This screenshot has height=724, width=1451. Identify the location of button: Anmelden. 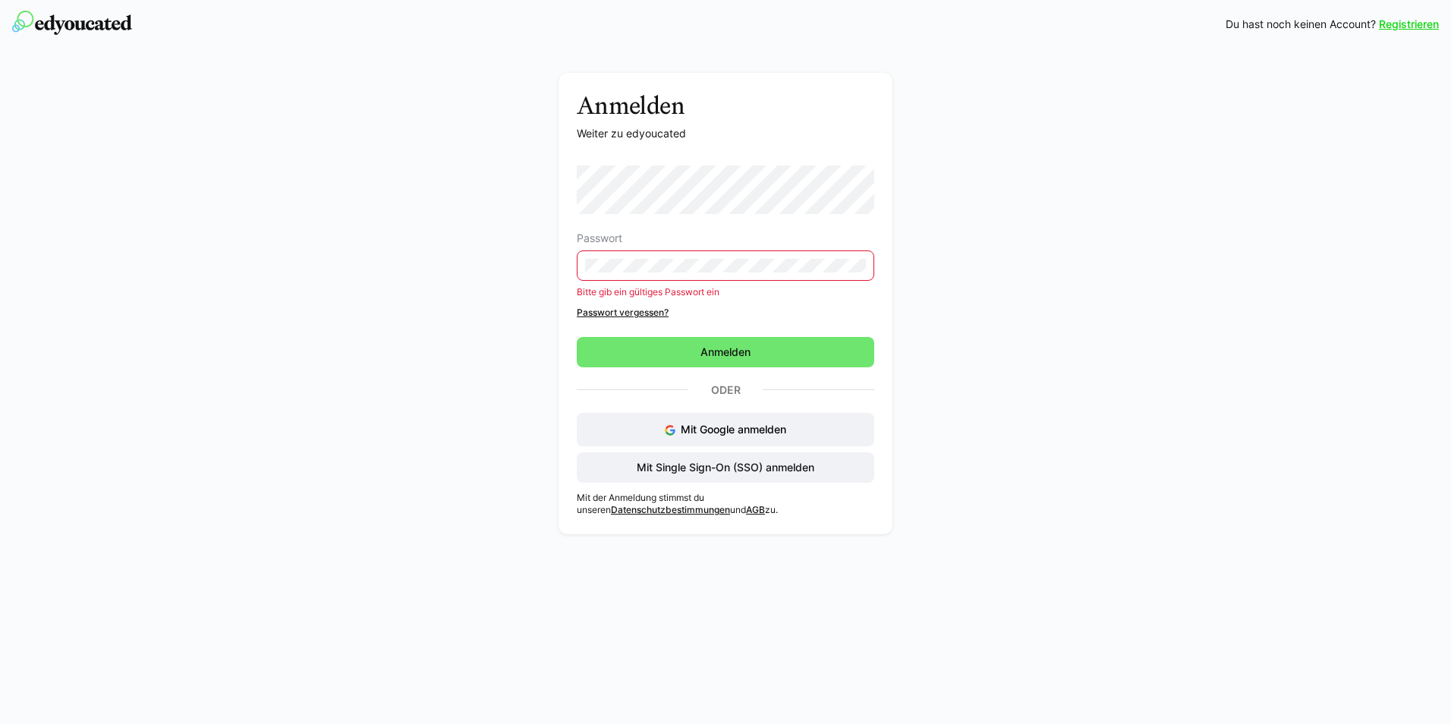
(725, 352).